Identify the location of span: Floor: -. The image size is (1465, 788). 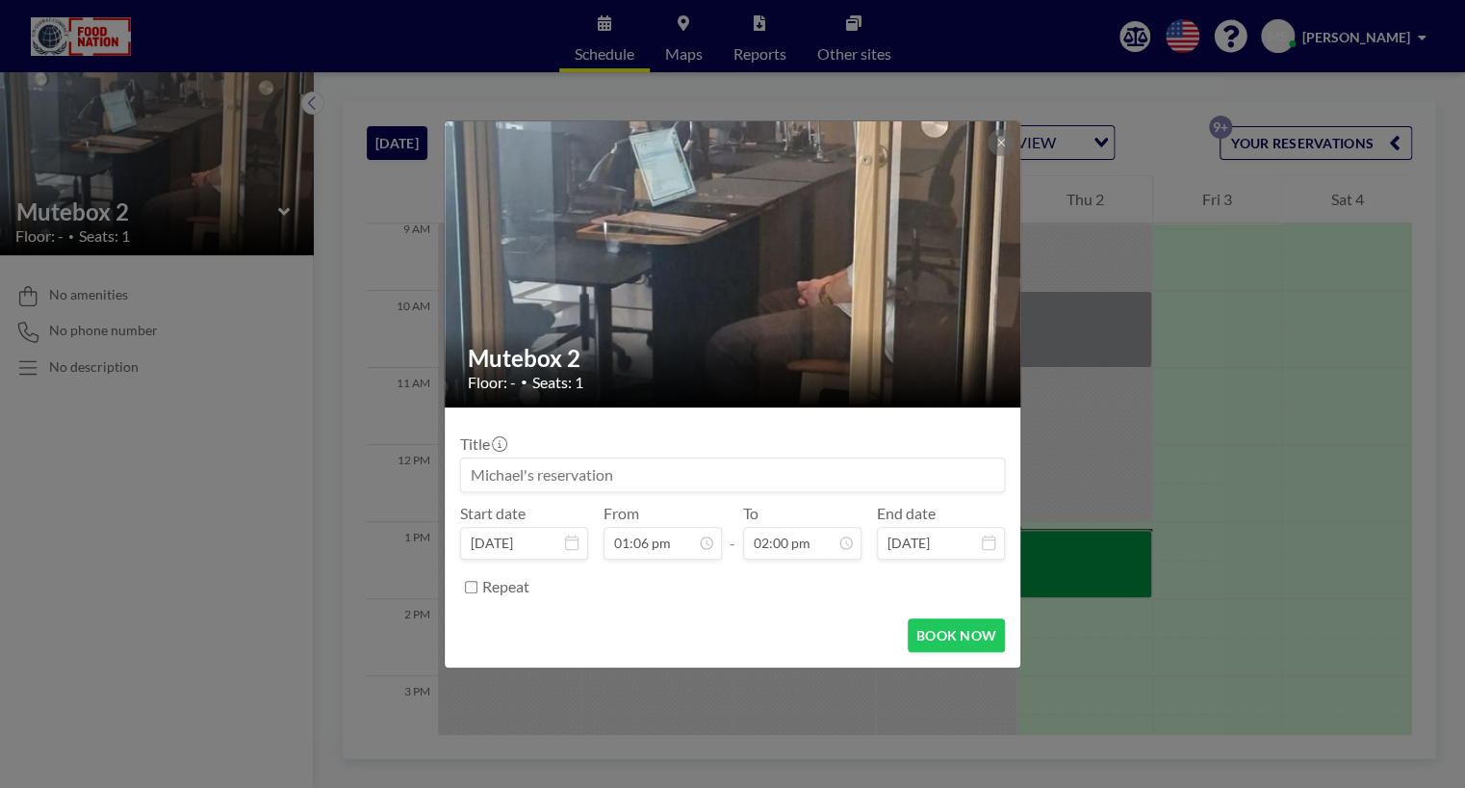
(492, 382).